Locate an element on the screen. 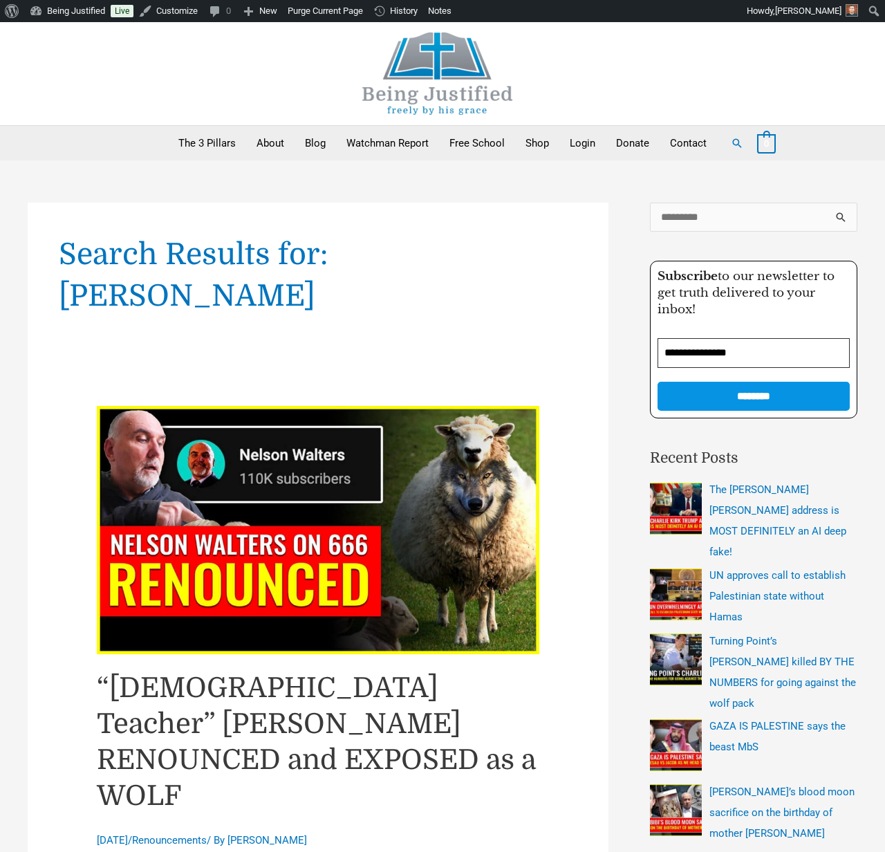 The height and width of the screenshot is (852, 885). span: UN approves call to establish Palestinian state without Hamas is located at coordinates (777, 596).